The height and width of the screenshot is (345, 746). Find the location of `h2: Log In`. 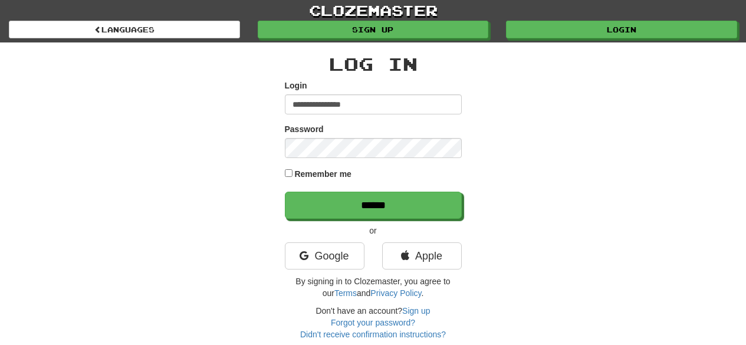

h2: Log In is located at coordinates (373, 64).